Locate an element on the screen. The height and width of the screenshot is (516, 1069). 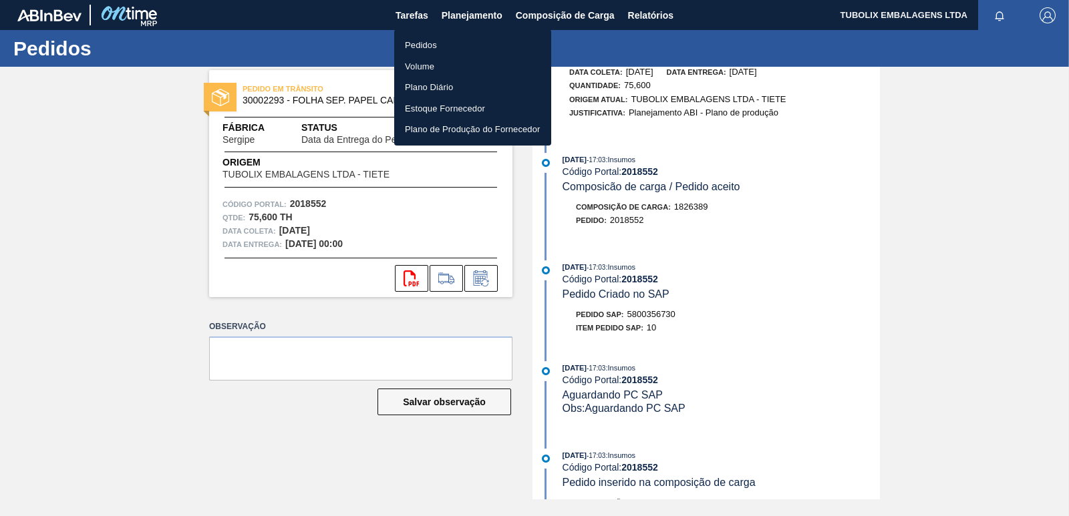
li: Estoque Fornecedor is located at coordinates (472, 109).